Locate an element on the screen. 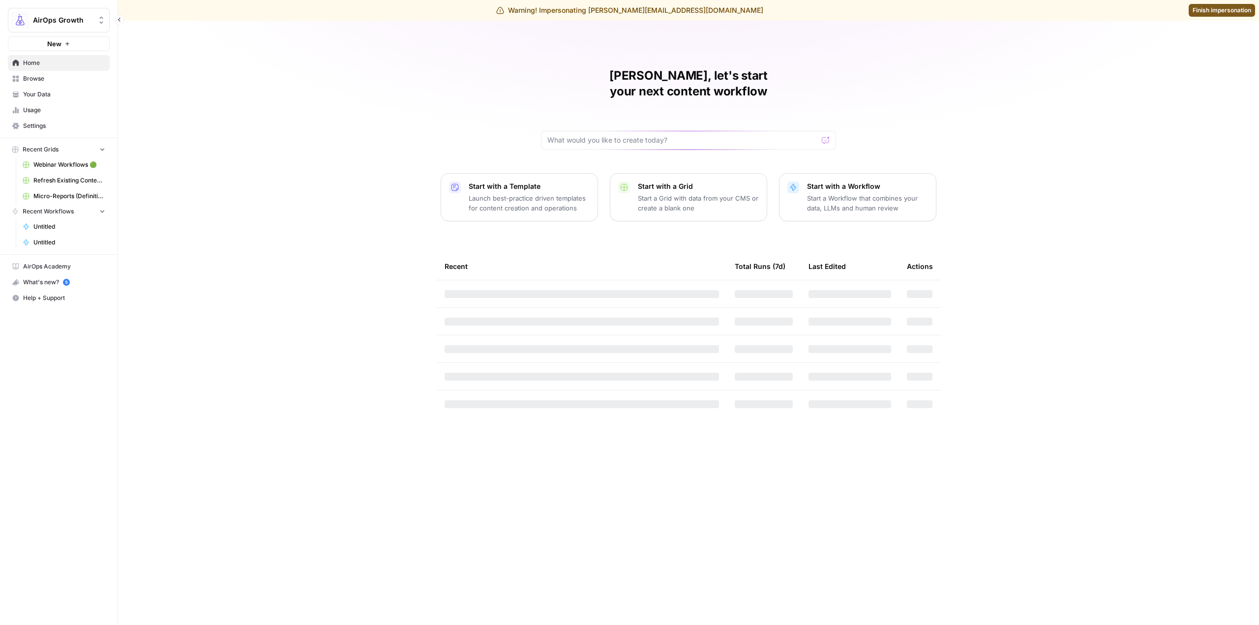 This screenshot has width=1259, height=625. text: 5 is located at coordinates (66, 282).